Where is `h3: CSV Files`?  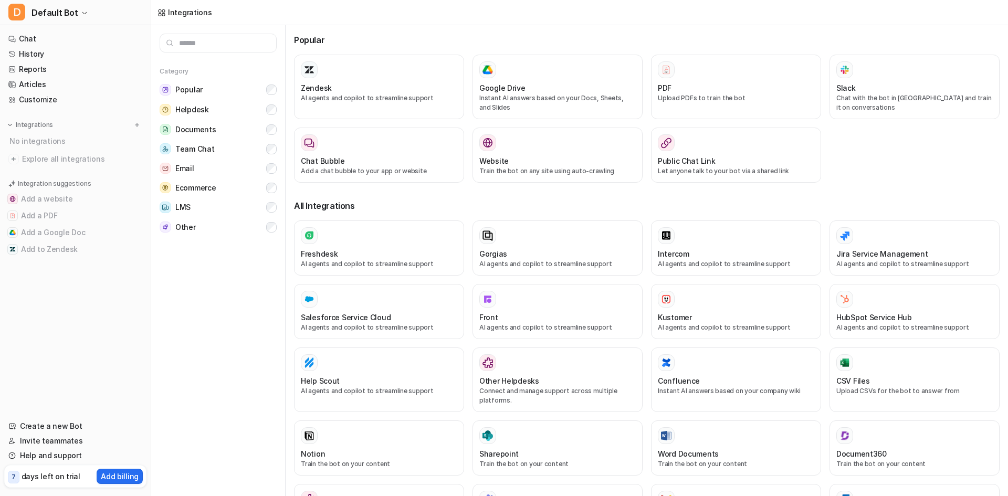
h3: CSV Files is located at coordinates (852, 381).